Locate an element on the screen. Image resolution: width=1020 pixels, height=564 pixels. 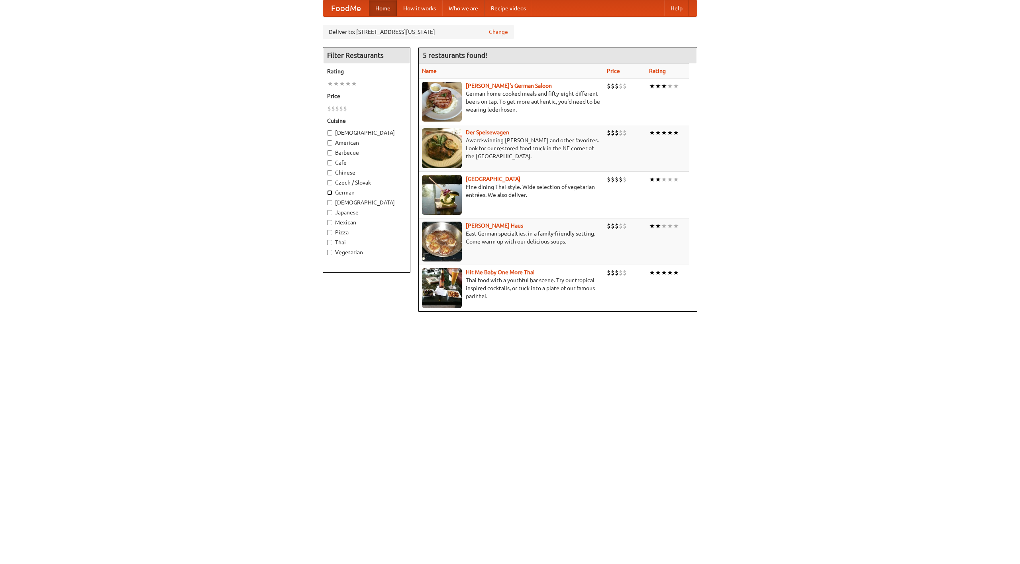
label: Czech / Slovak is located at coordinates (367, 183).